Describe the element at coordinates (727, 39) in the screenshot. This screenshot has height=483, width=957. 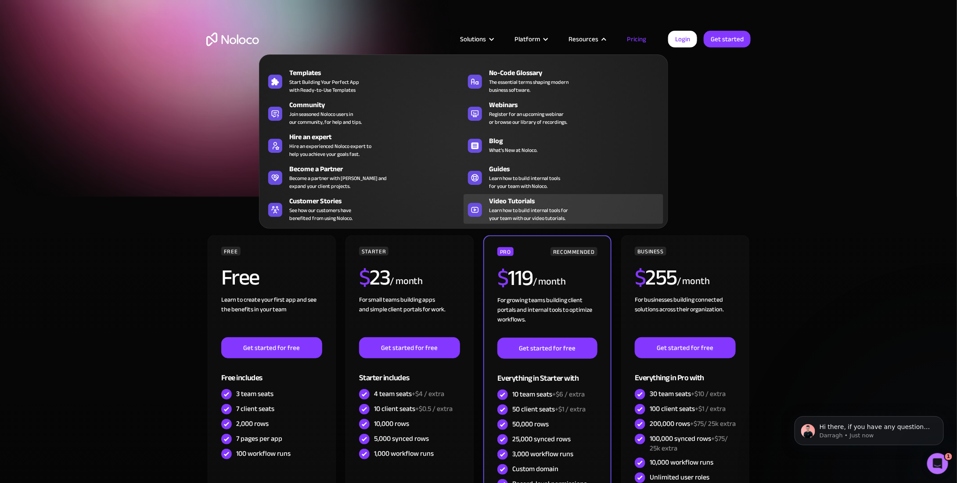
I see `a: Get started` at that location.